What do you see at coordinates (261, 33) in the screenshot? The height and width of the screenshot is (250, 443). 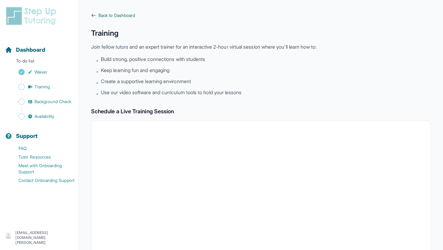 I see `h1: Training` at bounding box center [261, 33].